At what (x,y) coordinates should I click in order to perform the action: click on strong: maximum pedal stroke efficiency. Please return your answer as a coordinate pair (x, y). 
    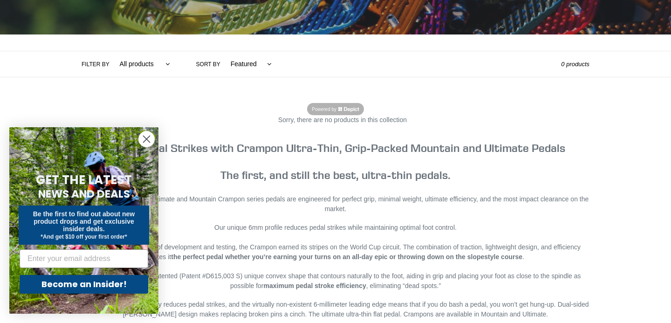
    Looking at the image, I should click on (315, 285).